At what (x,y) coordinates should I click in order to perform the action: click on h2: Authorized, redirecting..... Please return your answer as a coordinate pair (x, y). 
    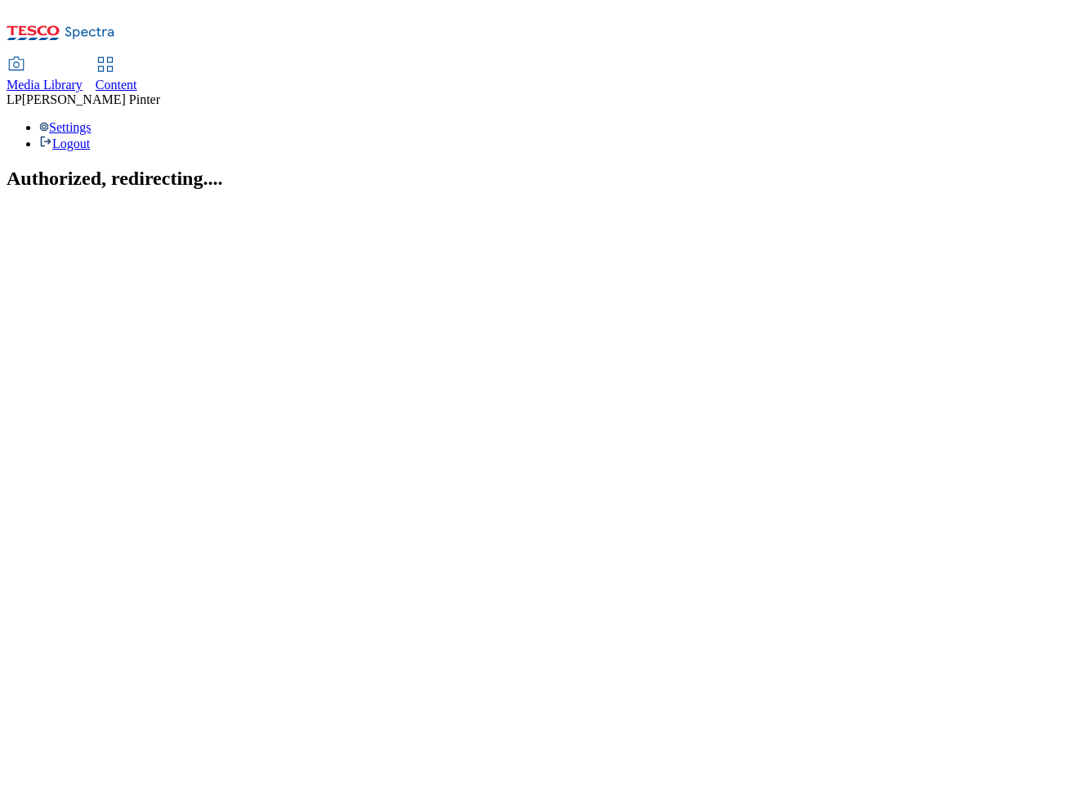
    Looking at the image, I should click on (543, 178).